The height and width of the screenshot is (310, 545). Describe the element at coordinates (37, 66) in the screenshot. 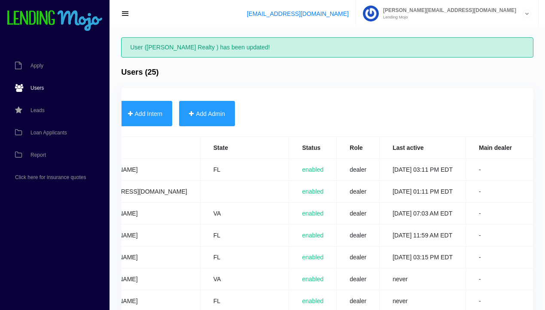

I see `span: Apply` at that location.